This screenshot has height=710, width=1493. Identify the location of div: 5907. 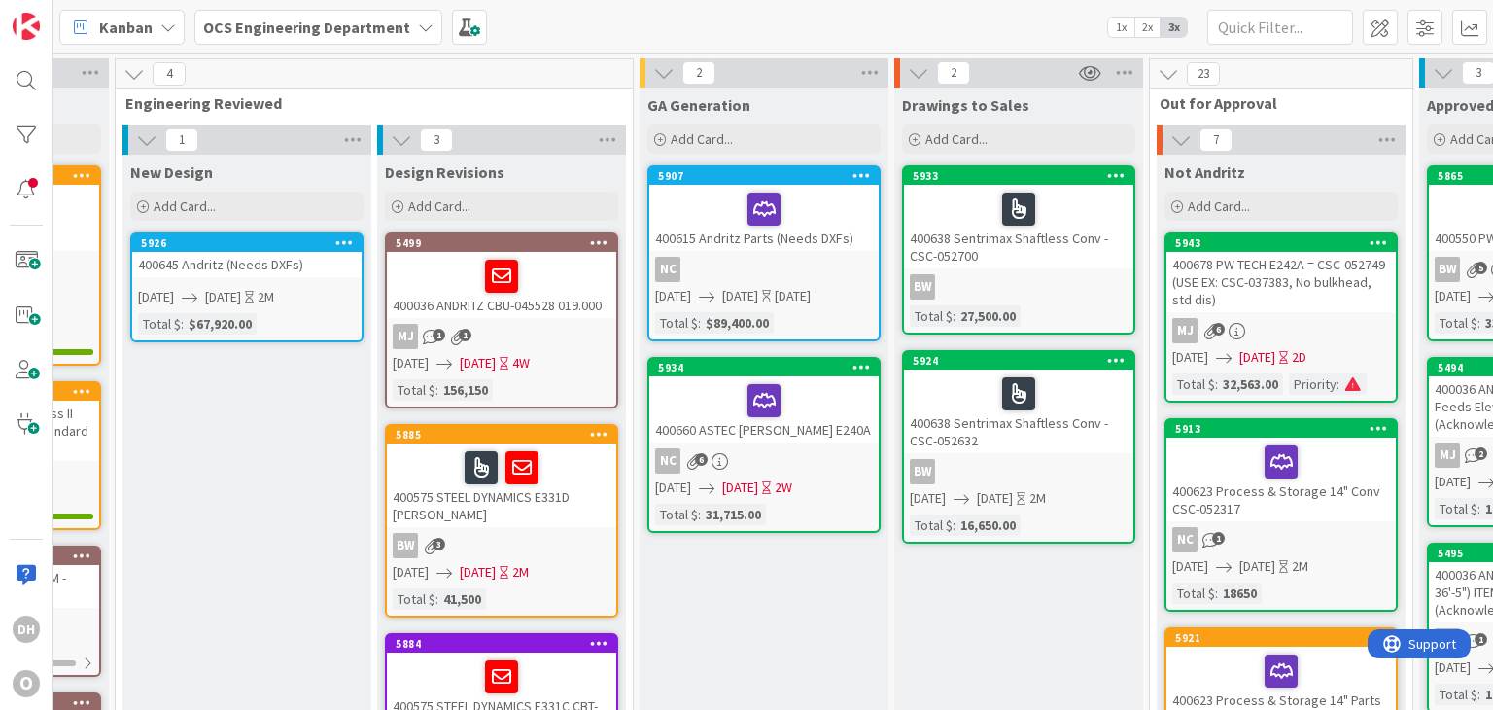
(764, 176).